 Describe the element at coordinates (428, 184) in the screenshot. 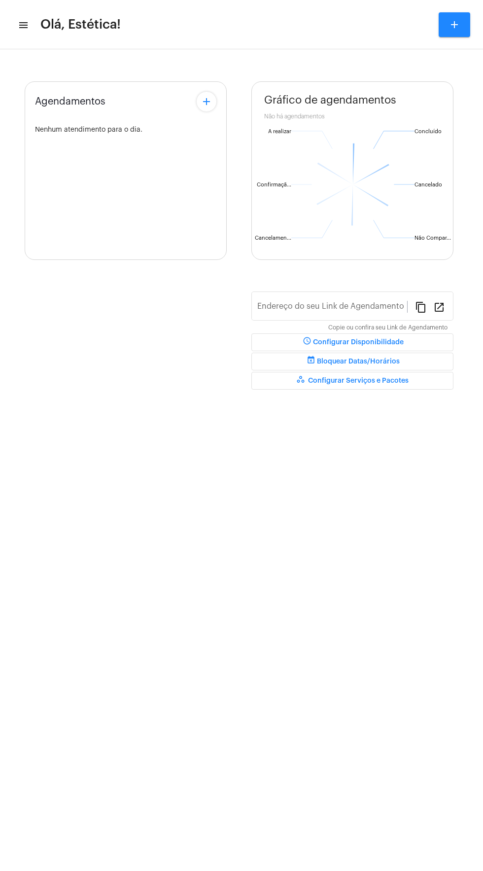

I see `text: Cancelado` at that location.